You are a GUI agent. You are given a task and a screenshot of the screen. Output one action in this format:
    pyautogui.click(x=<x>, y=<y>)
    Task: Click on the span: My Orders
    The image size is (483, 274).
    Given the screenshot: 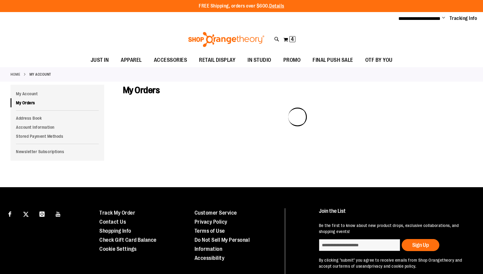 What is the action you would take?
    pyautogui.click(x=141, y=90)
    